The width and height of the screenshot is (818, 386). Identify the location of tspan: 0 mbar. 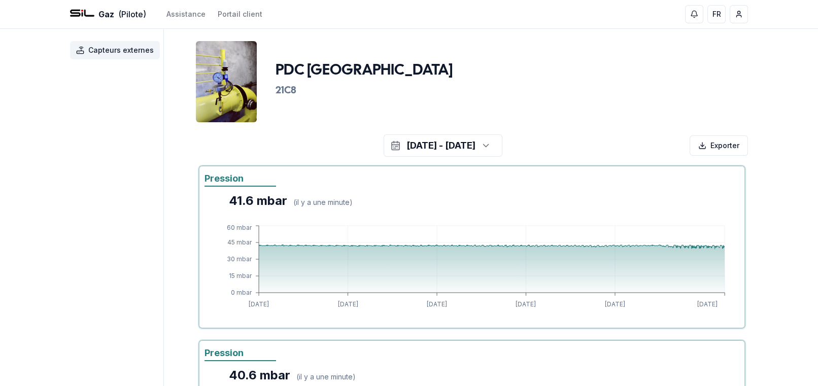
(242, 292).